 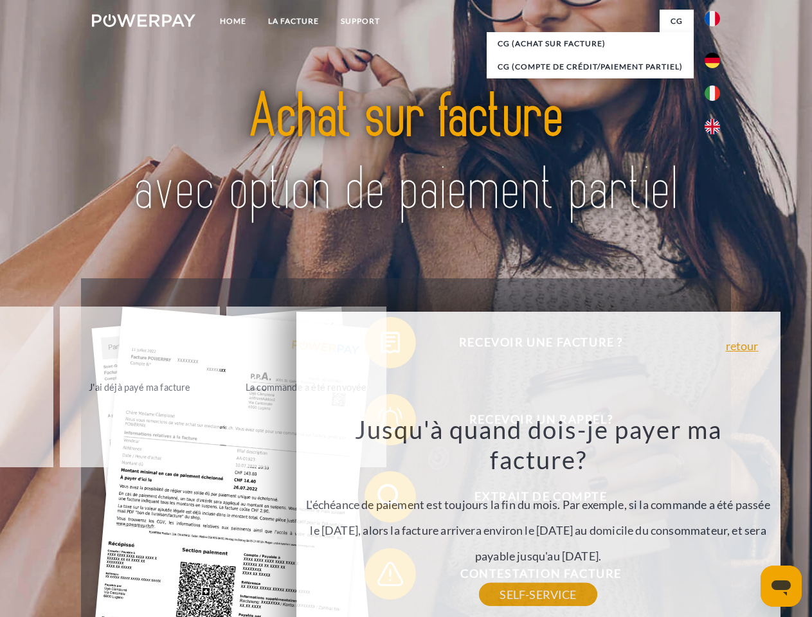 What do you see at coordinates (306, 386) in the screenshot?
I see `div: La commande a été renvoyée` at bounding box center [306, 386].